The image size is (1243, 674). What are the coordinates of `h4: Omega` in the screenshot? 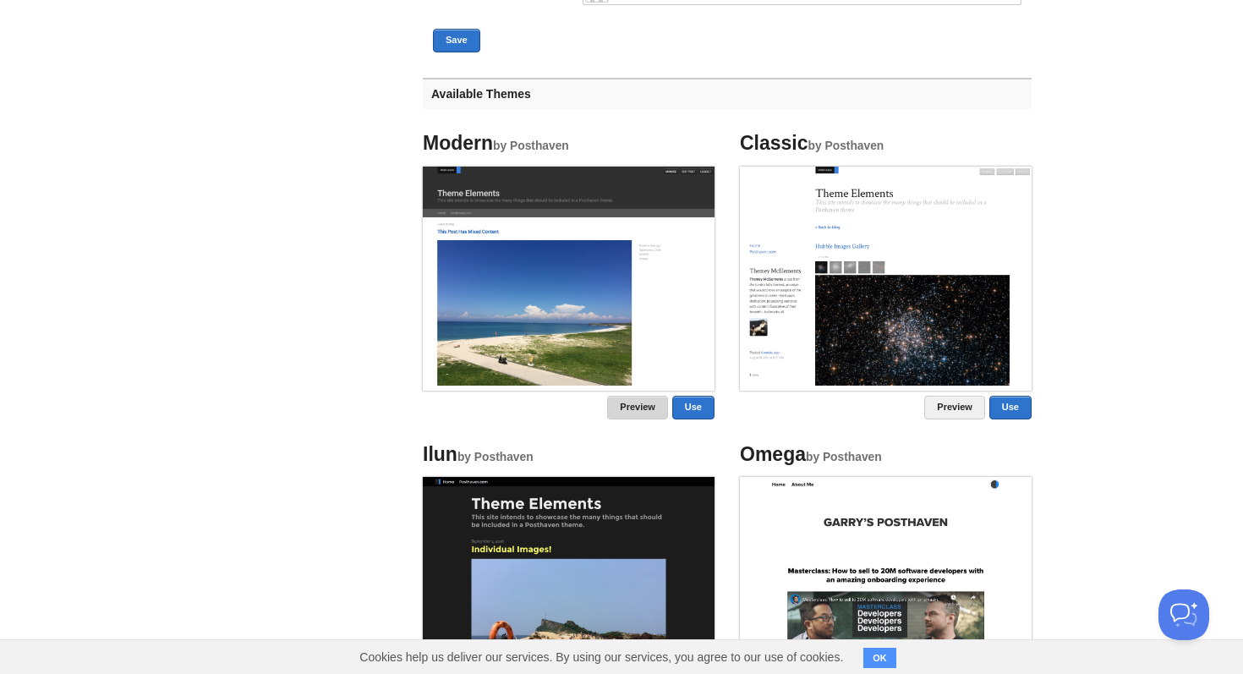 It's located at (886, 454).